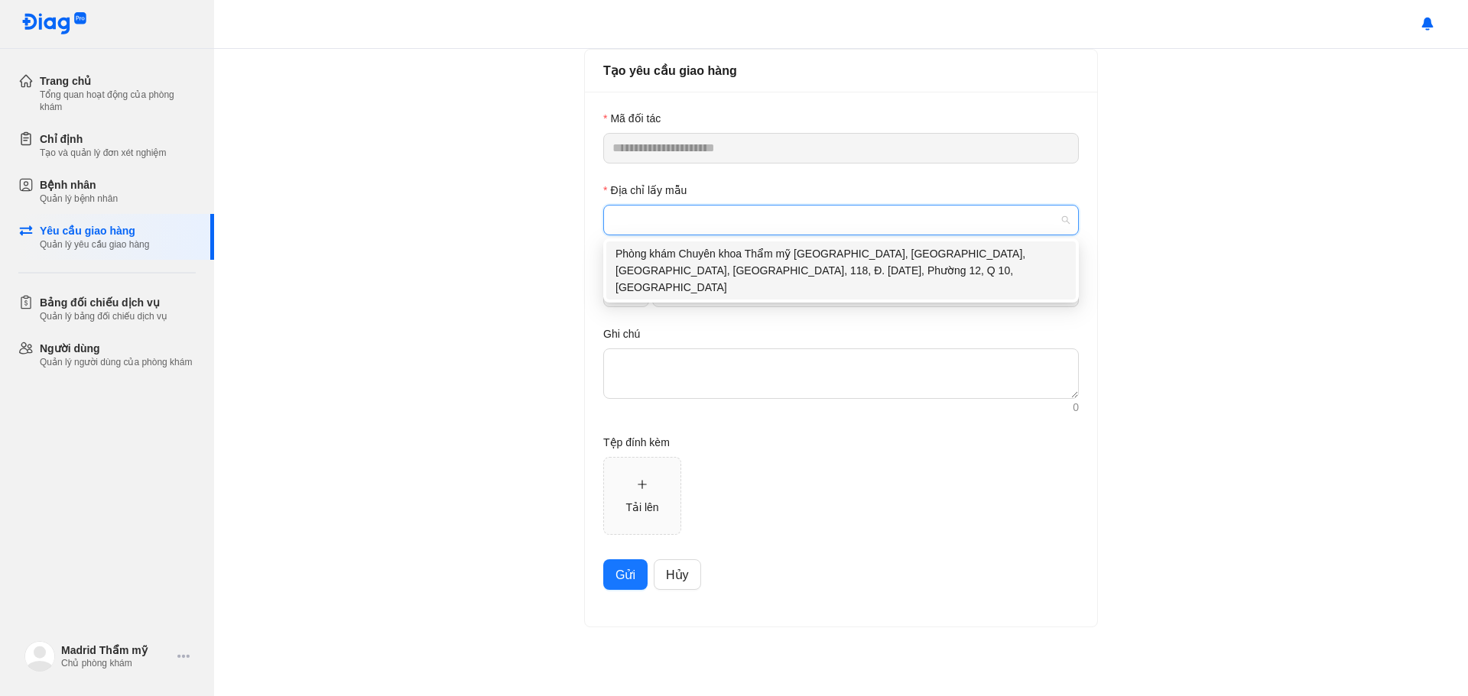 The width and height of the screenshot is (1468, 696). I want to click on label: Địa chỉ lấy mẫu, so click(644, 190).